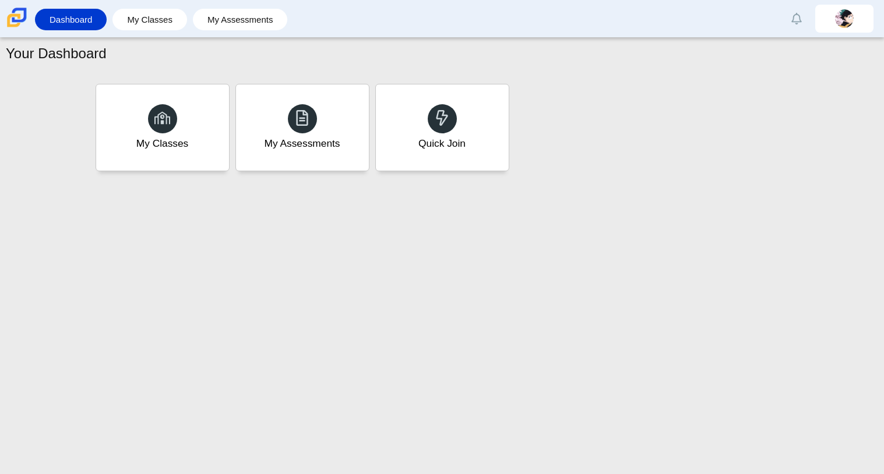 This screenshot has width=884, height=474. Describe the element at coordinates (442, 143) in the screenshot. I see `div: Quick Join` at that location.